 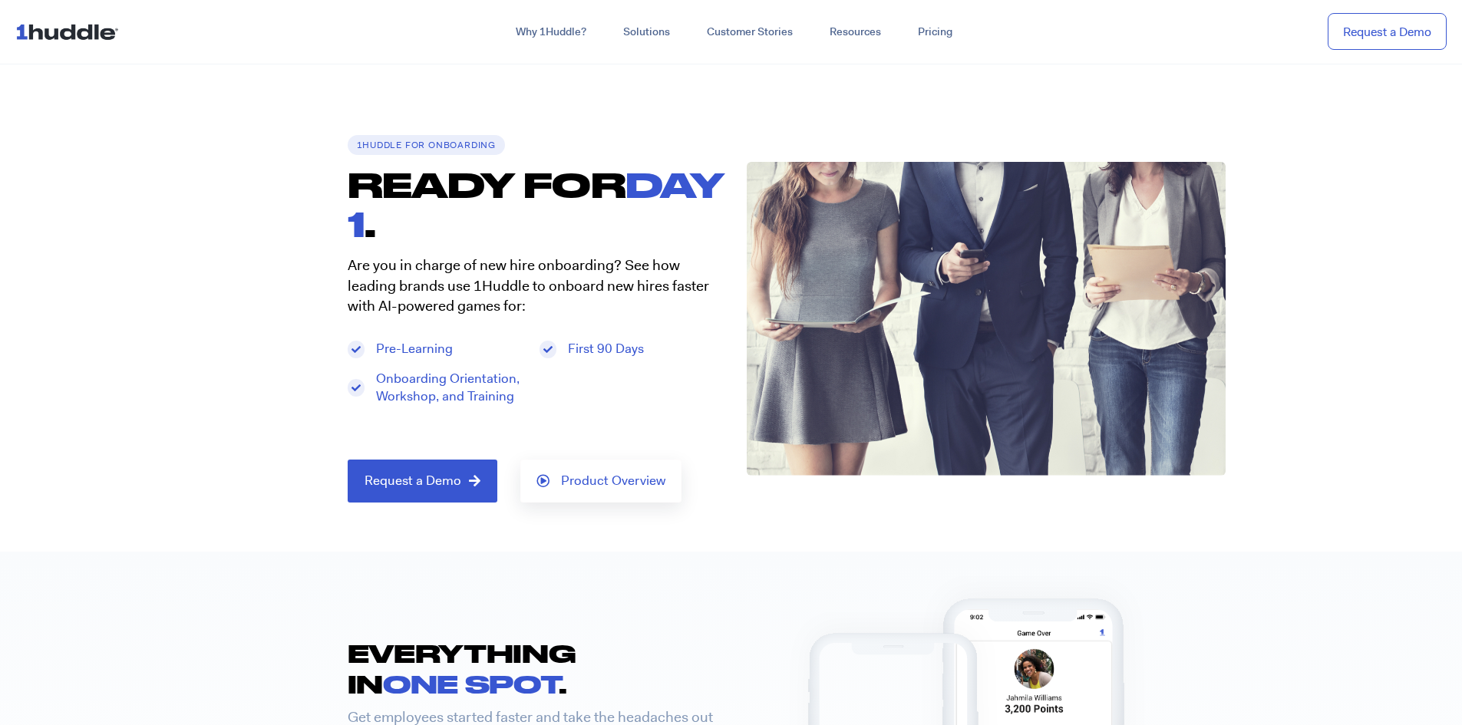 I want to click on span: Onboarding Orientation, Workshop, and Training, so click(x=448, y=388).